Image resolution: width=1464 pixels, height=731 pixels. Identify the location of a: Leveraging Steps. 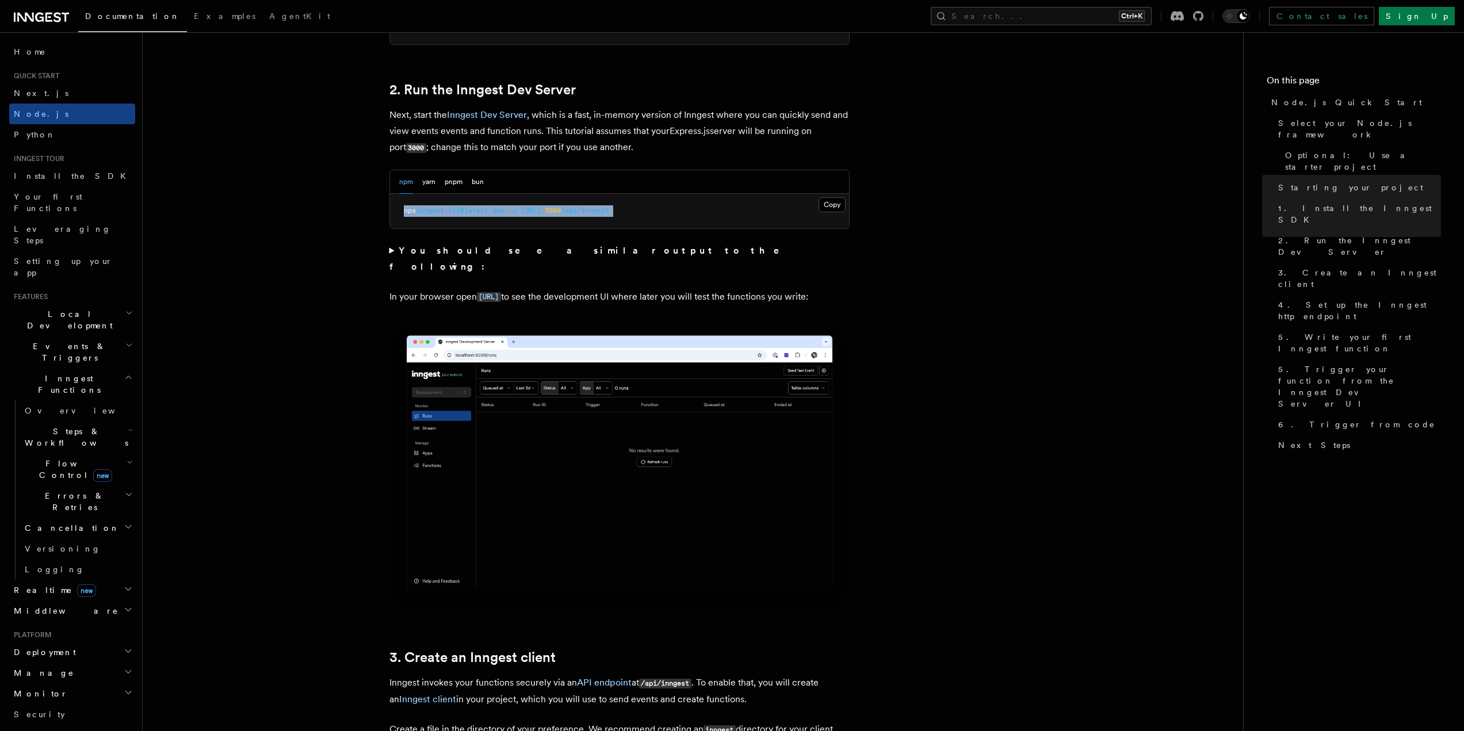
(72, 235).